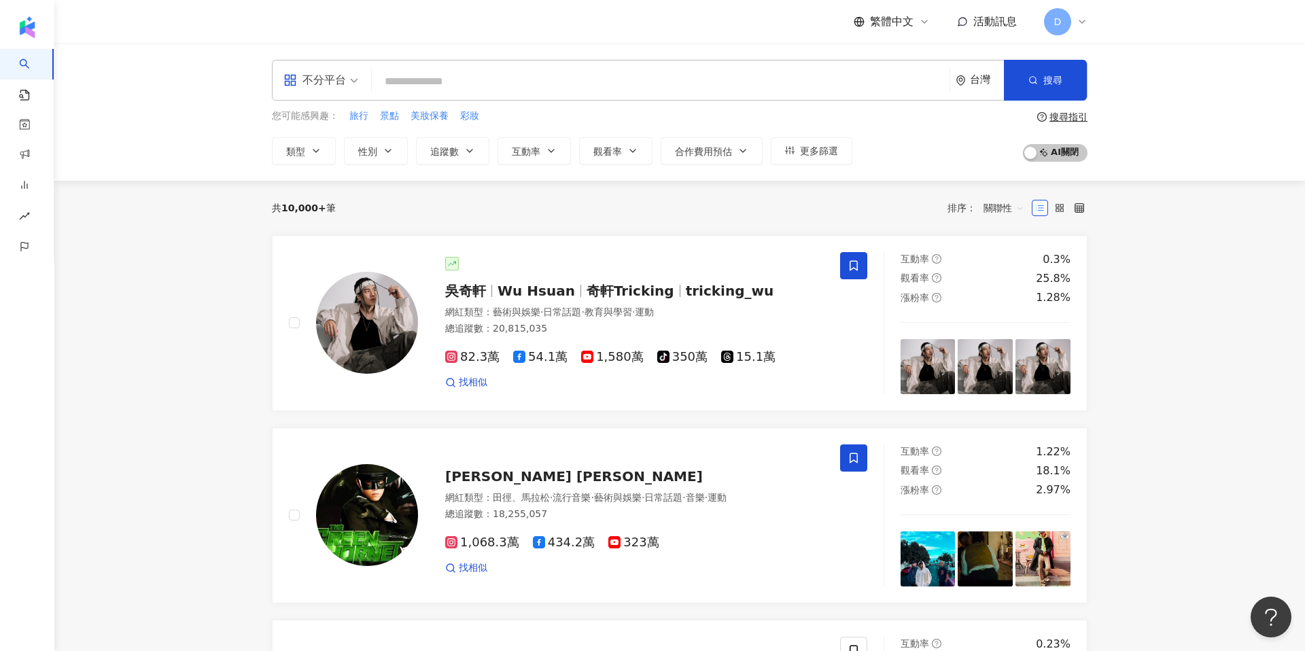 This screenshot has width=1305, height=651. I want to click on span: 1,068.3萬, so click(482, 542).